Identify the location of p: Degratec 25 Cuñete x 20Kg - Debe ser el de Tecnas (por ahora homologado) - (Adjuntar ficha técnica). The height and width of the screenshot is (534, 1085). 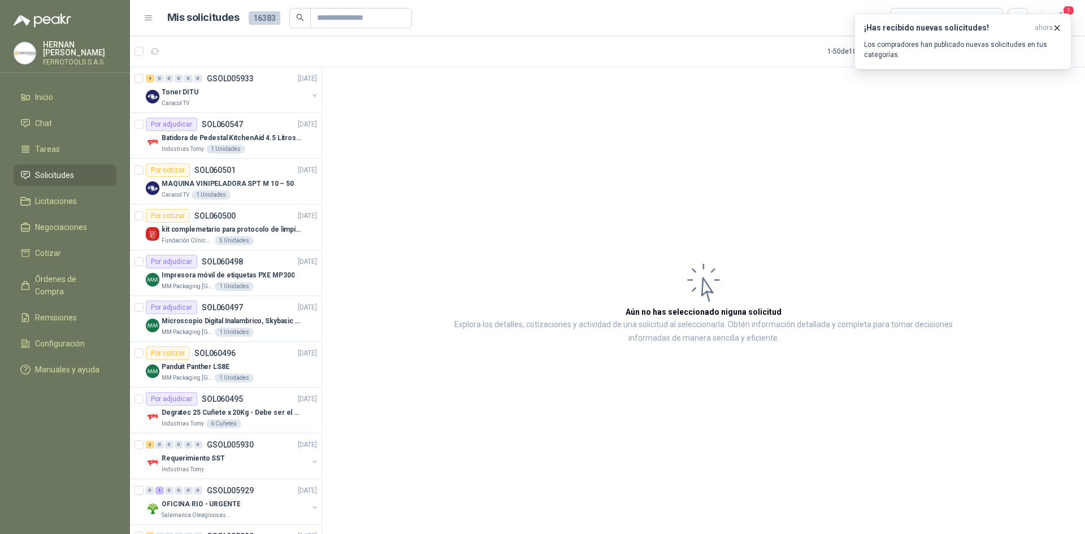
(232, 412).